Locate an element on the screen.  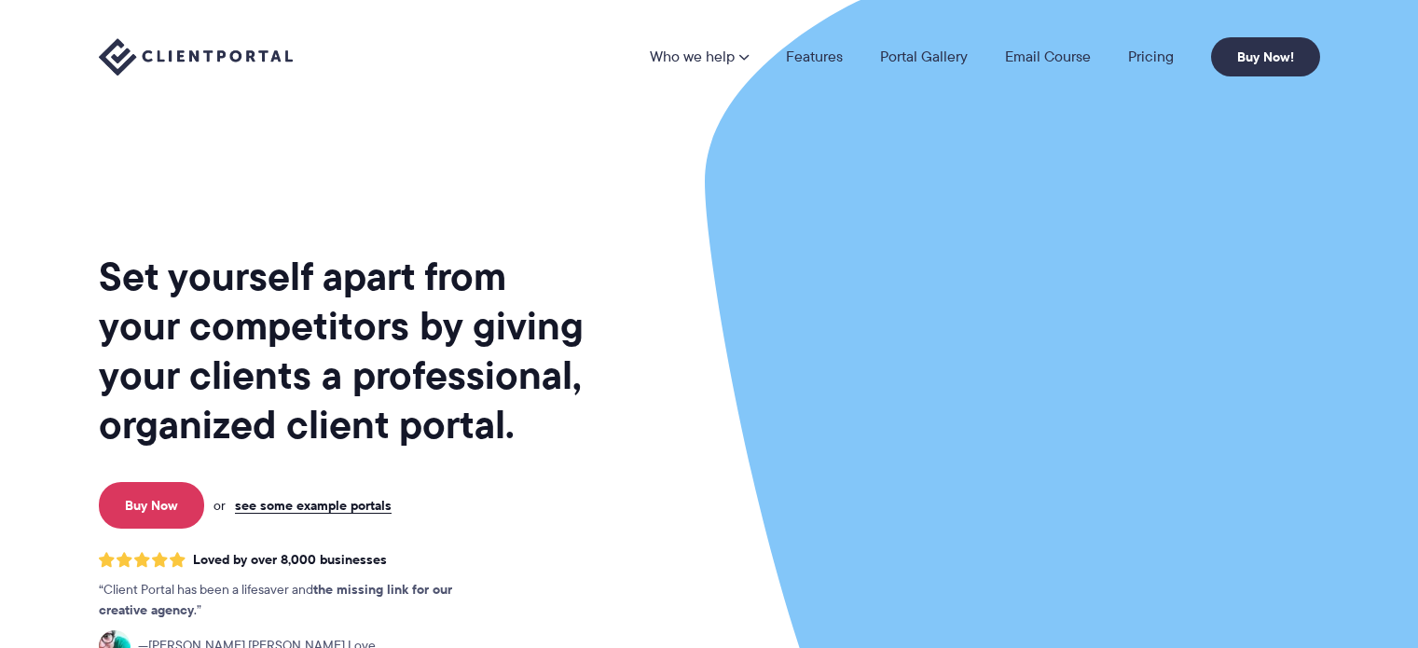
a: Buy Now is located at coordinates (151, 505).